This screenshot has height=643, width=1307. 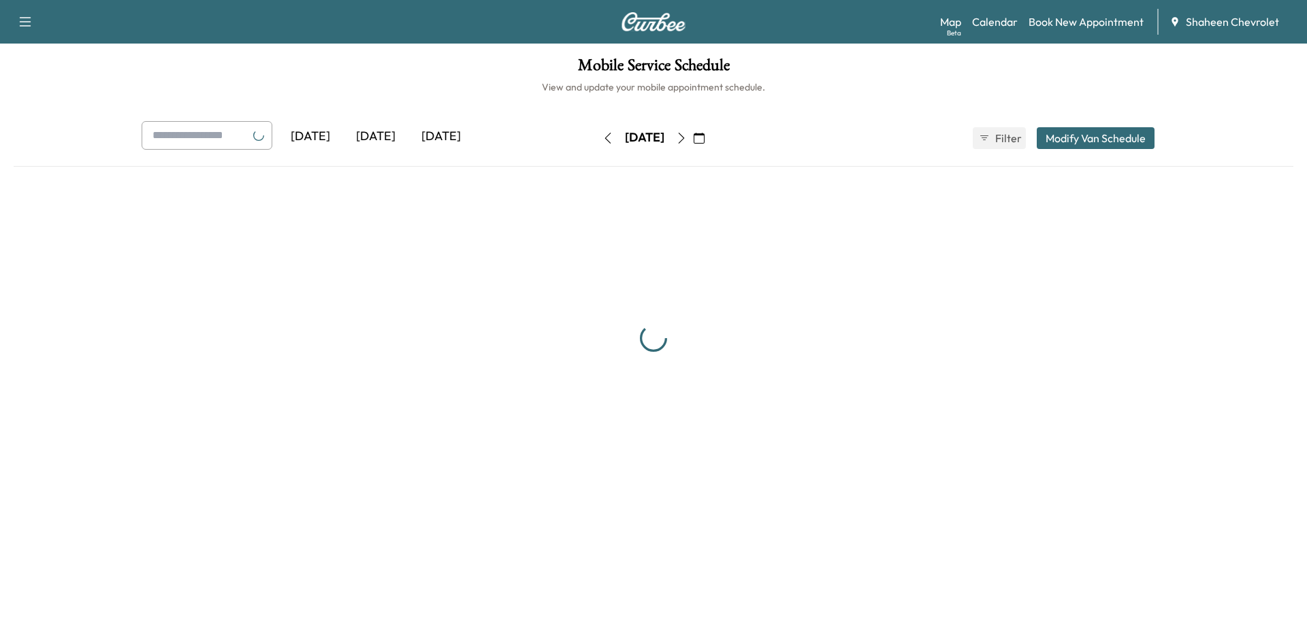 I want to click on span: Shaheen Chevrolet, so click(x=1232, y=22).